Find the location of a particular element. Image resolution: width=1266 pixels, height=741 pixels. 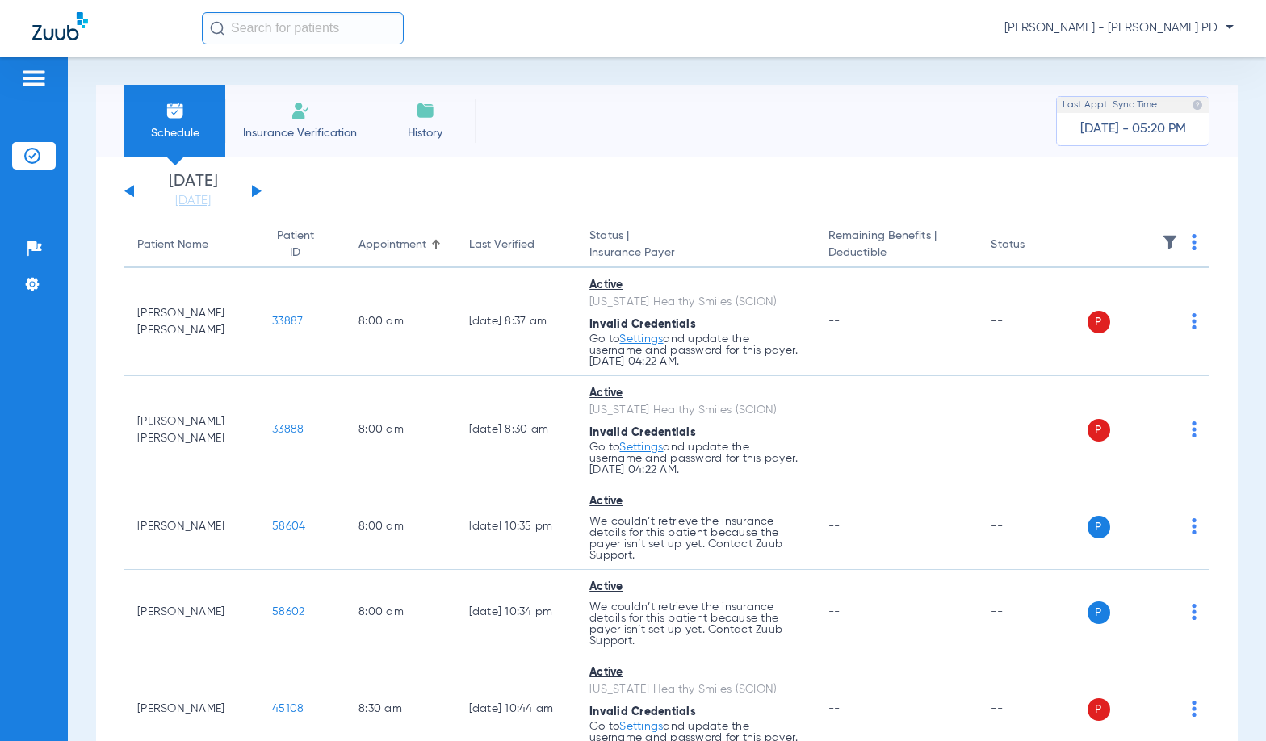

th: Remaining Benefits | is located at coordinates (897, 246).